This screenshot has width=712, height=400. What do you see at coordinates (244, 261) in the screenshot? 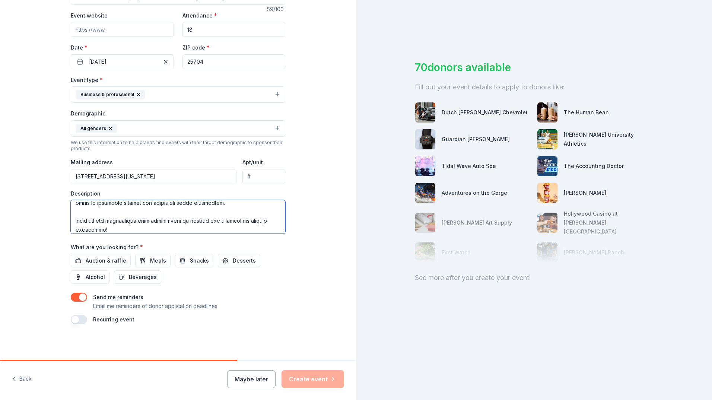
I see `span: Desserts` at bounding box center [244, 261].